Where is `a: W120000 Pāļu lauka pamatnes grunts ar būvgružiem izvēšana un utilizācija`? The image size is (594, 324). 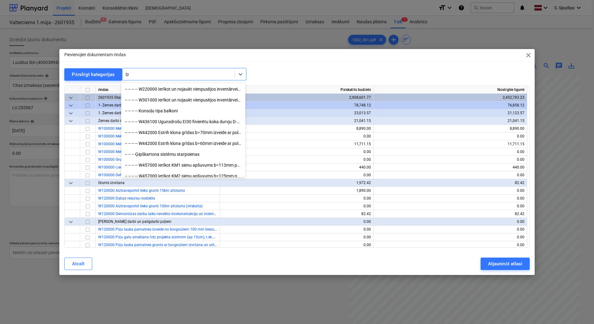 a: W120000 Pāļu lauka pamatnes grunts ar būvgružiem izvēšana un utilizācija is located at coordinates (161, 245).